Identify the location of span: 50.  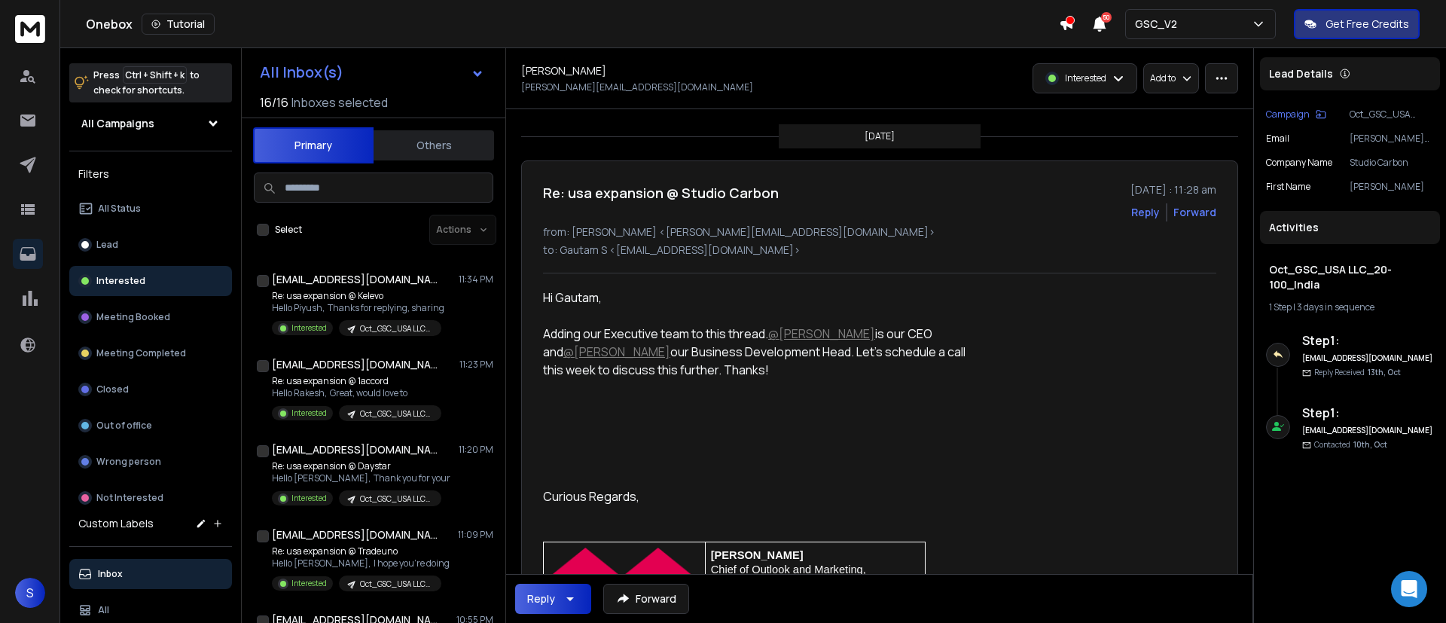
(1107, 17).